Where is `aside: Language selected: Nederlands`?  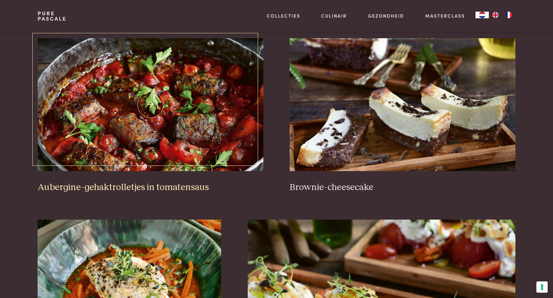
aside: Language selected: Nederlands is located at coordinates (496, 15).